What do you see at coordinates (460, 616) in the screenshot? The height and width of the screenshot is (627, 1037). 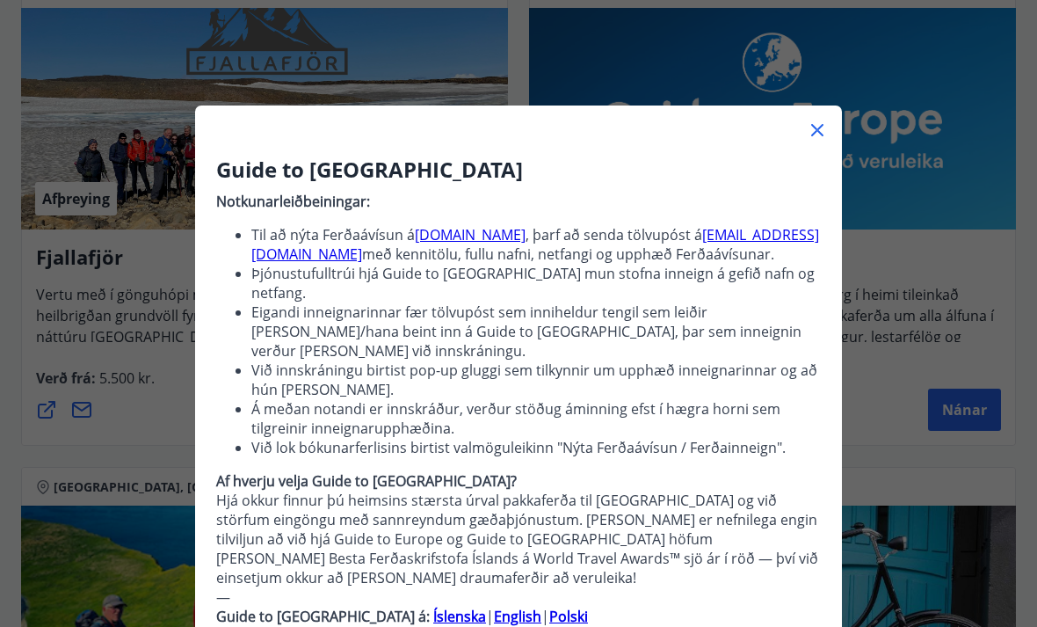 I see `a: Íslenska` at bounding box center [460, 616].